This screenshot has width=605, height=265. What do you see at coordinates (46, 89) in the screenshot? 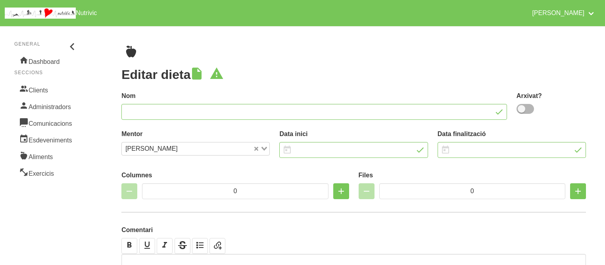
I see `a: Clients` at bounding box center [46, 89].